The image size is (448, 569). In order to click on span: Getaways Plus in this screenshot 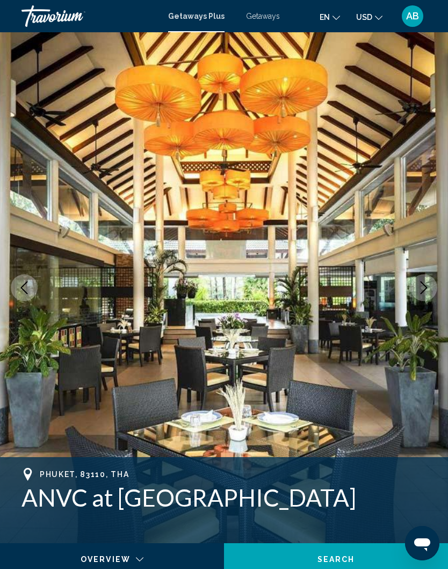, I will do `click(196, 16)`.